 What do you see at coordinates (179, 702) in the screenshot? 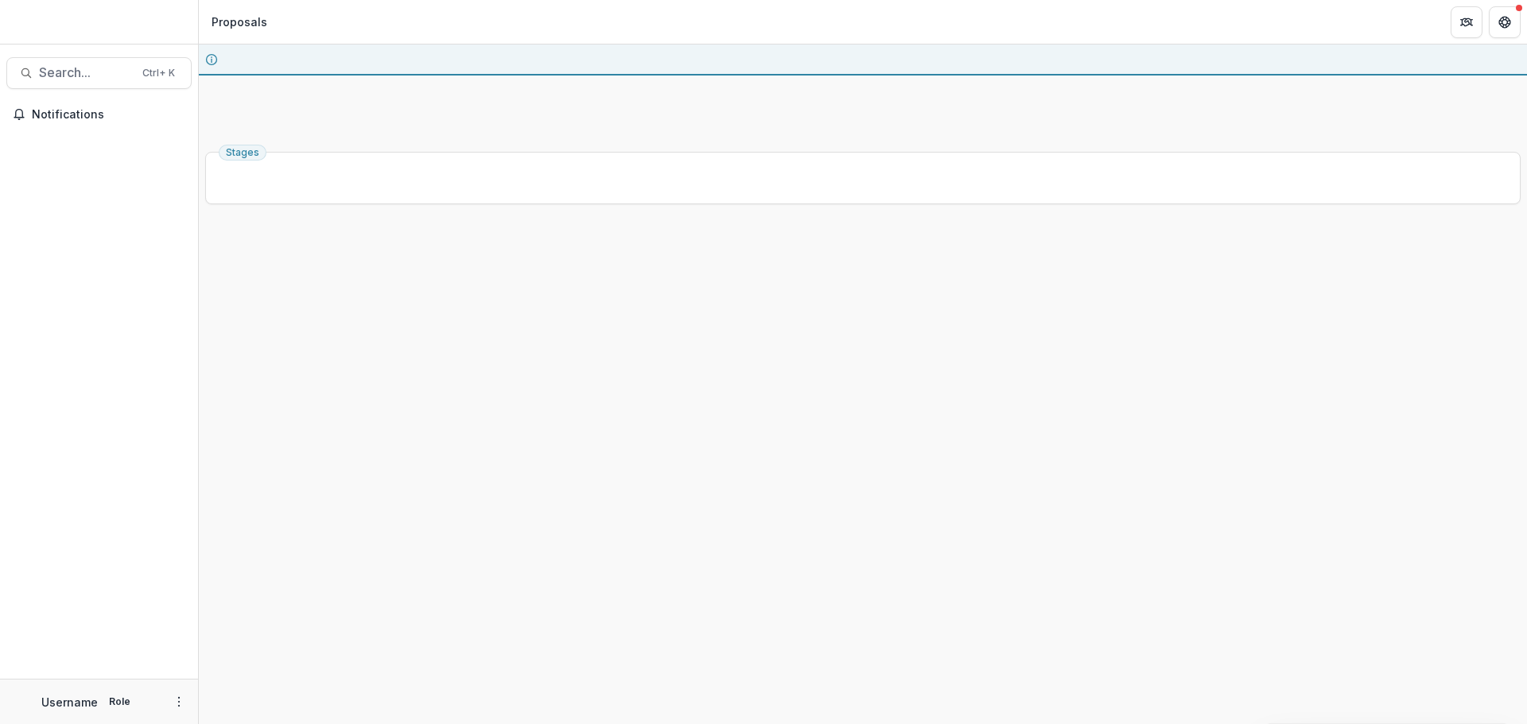
I see `button: More` at bounding box center [179, 702].